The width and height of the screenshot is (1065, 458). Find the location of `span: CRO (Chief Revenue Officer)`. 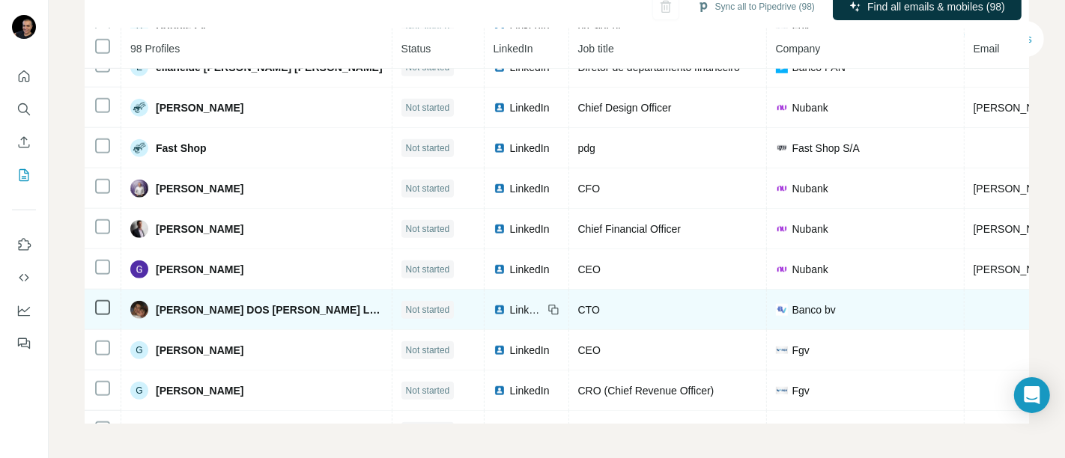

span: CRO (Chief Revenue Officer) is located at coordinates (646, 391).